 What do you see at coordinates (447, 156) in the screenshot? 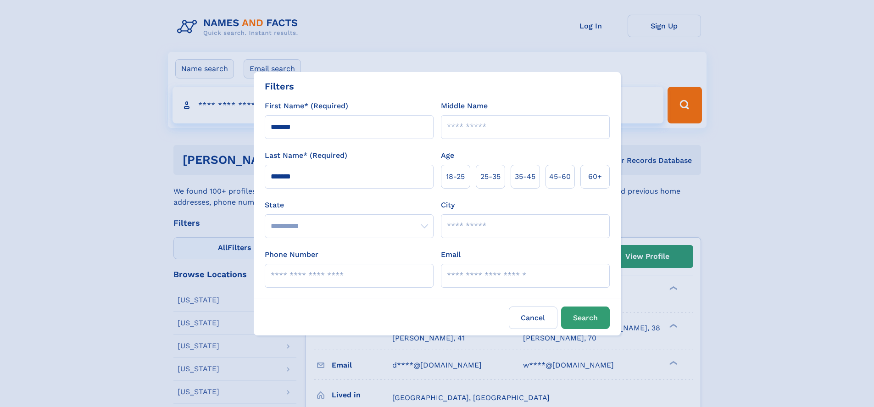
I see `label: Age` at bounding box center [447, 156].